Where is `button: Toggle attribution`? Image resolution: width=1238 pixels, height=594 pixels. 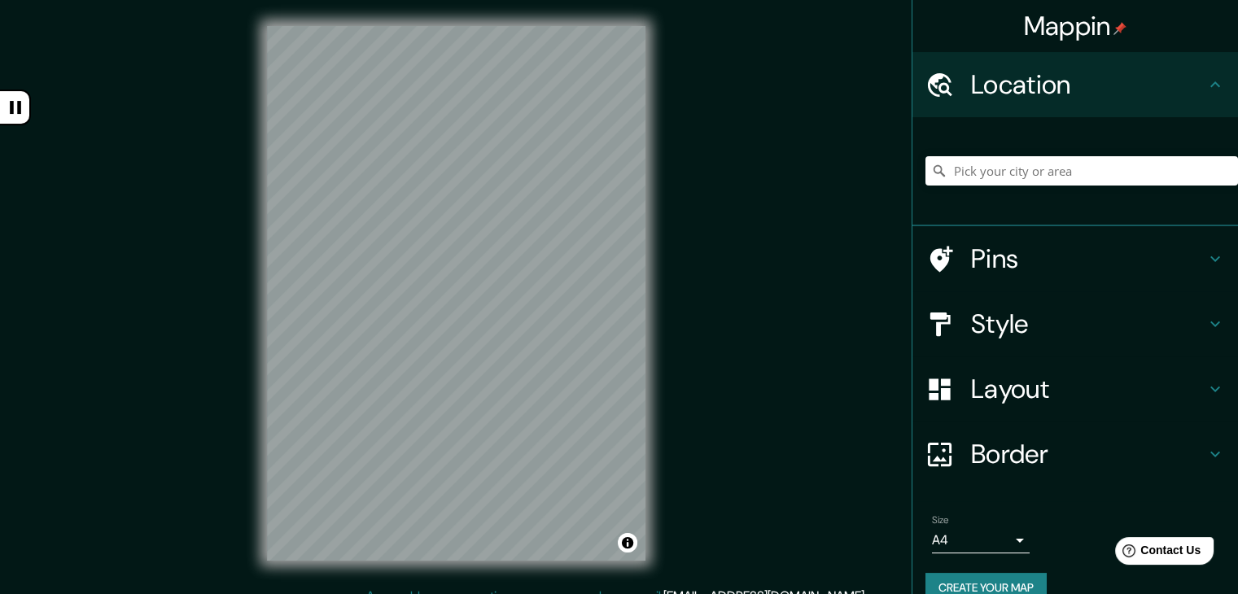 button: Toggle attribution is located at coordinates (628, 543).